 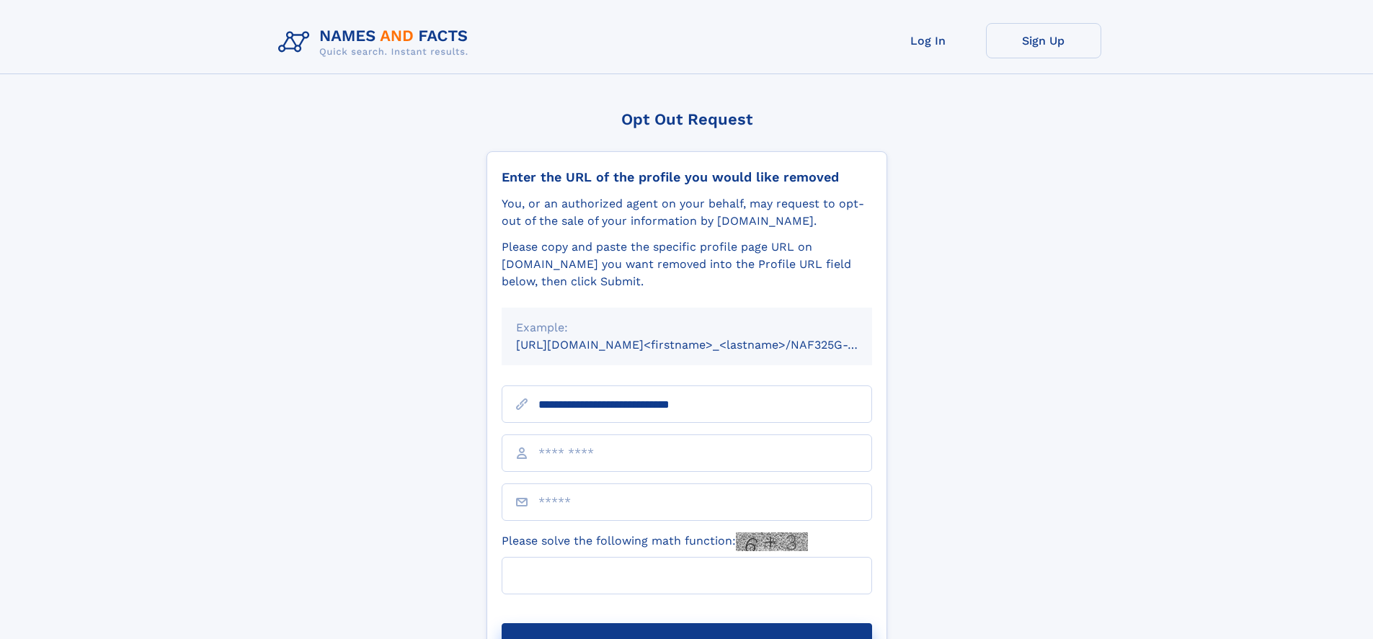 I want to click on img: Logo Names and Facts, so click(x=376, y=43).